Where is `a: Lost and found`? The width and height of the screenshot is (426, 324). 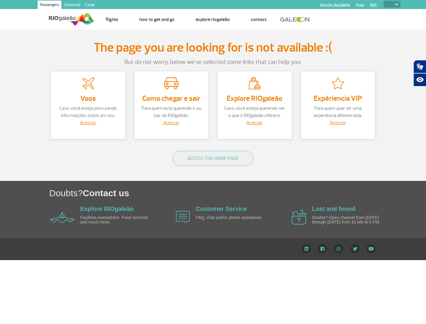
a: Lost and found is located at coordinates (334, 209).